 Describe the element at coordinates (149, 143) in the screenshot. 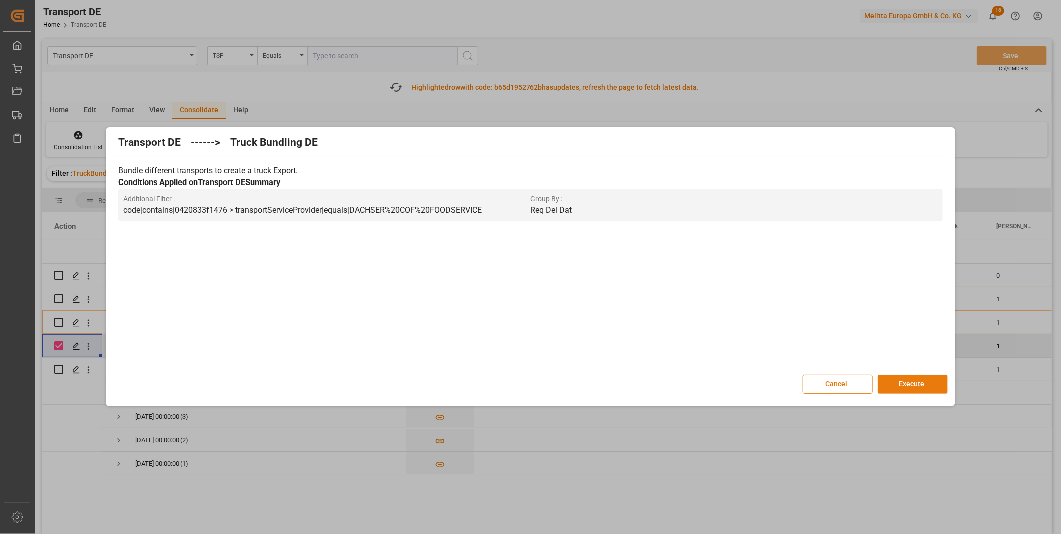

I see `h2: Transport DE` at that location.